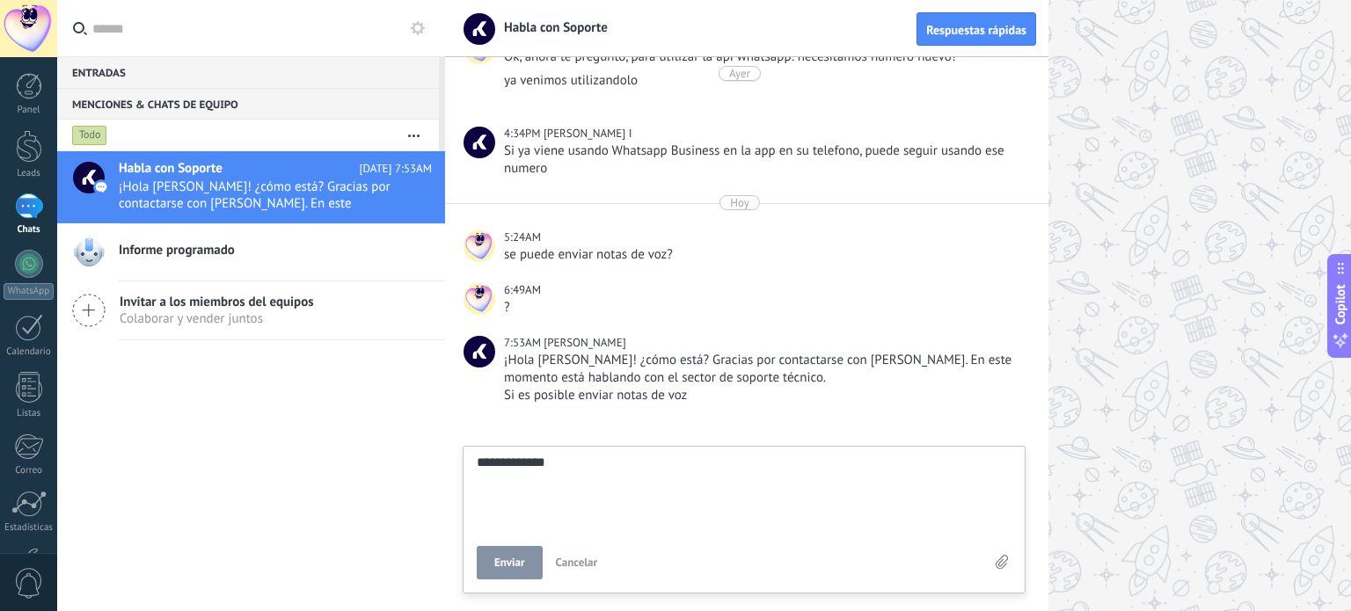  Describe the element at coordinates (523, 237) in the screenshot. I see `div: 5:24AM` at that location.